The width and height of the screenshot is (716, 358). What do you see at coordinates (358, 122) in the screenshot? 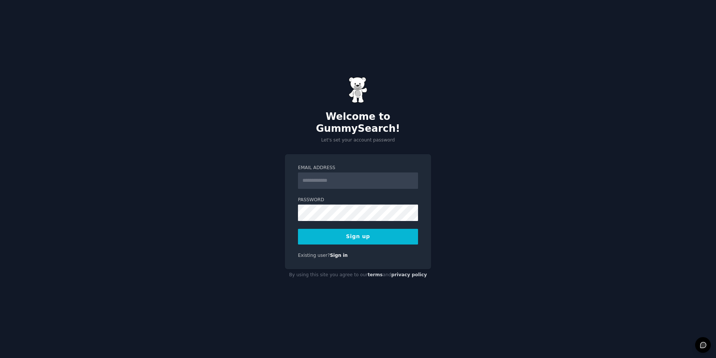
I see `h2: Welcome to GummySearch!` at bounding box center [358, 122].